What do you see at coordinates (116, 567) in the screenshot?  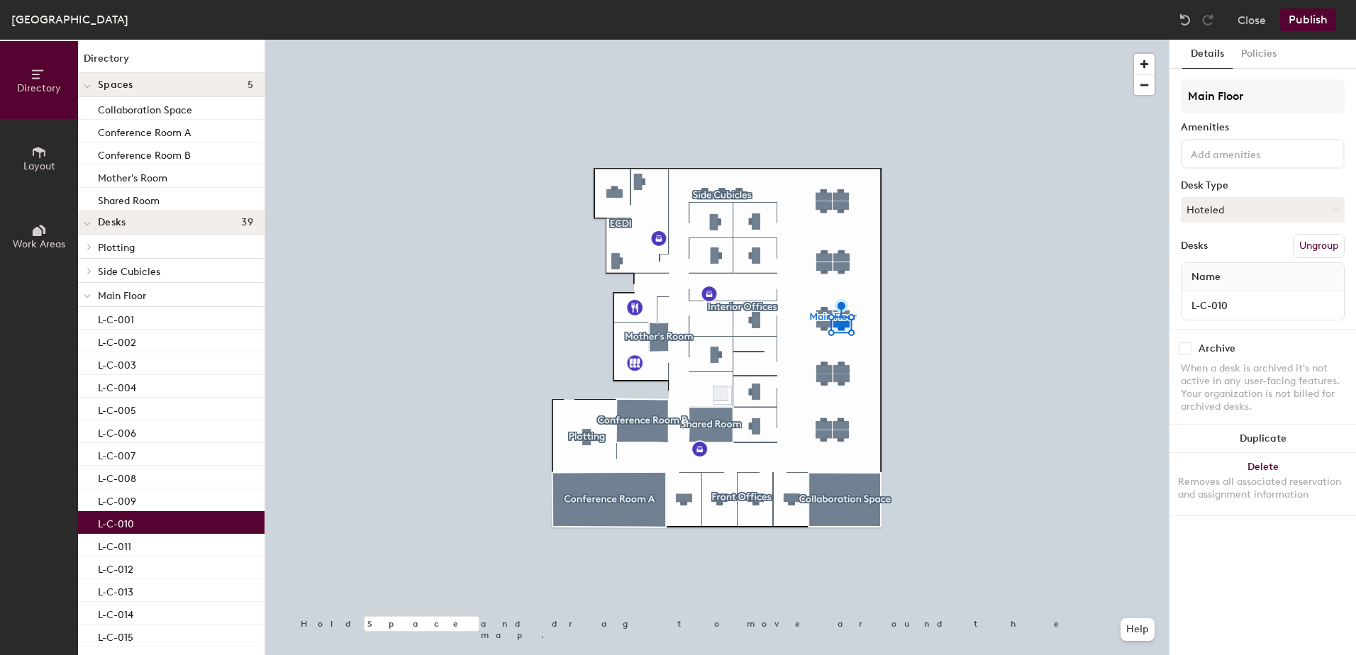 I see `p: L-C-012` at bounding box center [116, 567].